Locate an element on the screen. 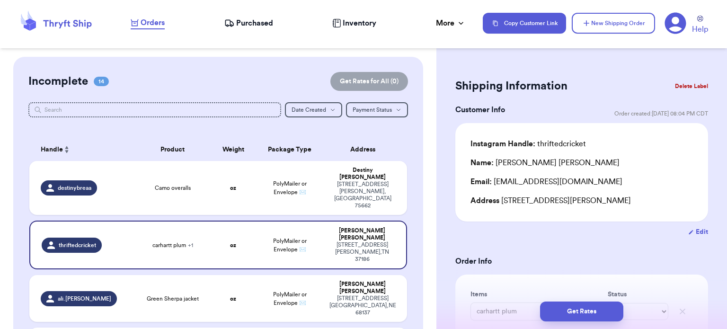 This screenshot has width=727, height=329. th: Package Type is located at coordinates (290, 150).